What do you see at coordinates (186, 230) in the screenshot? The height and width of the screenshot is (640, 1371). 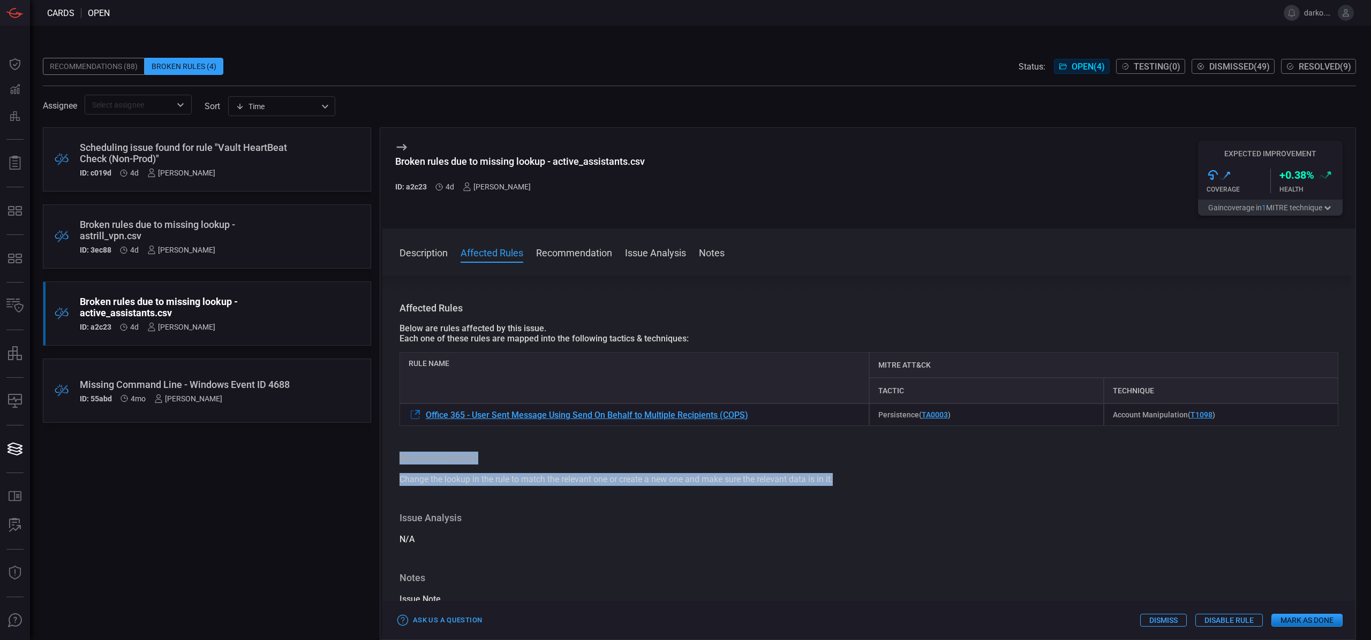 I see `div: Broken rules due to missing lookup - astrill_vpn.csv` at bounding box center [186, 230].